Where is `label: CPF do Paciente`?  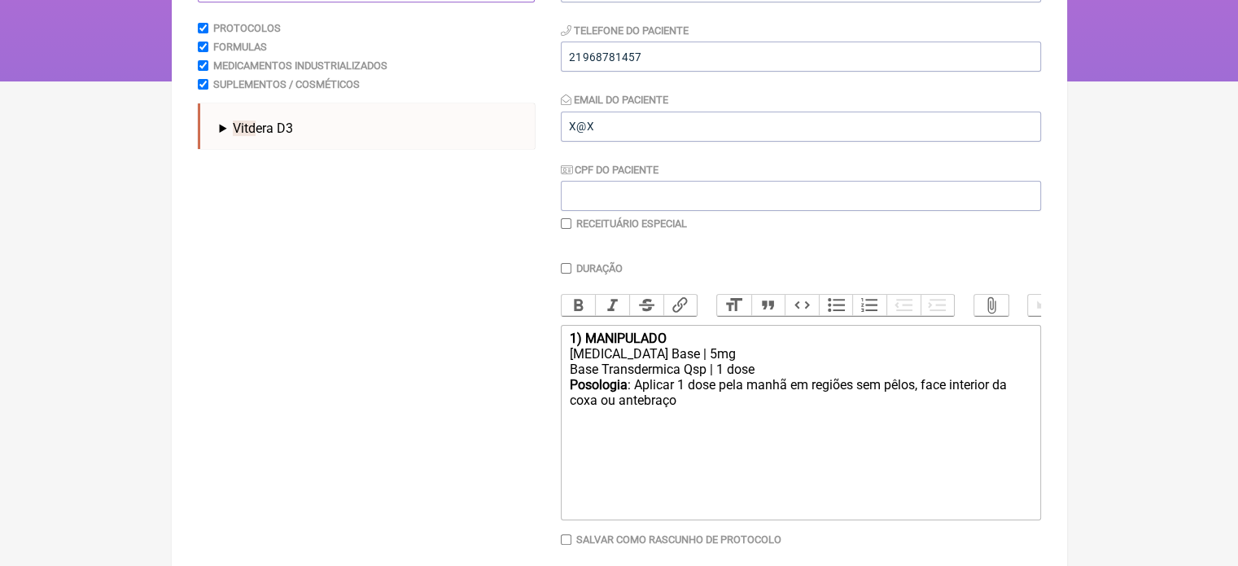 label: CPF do Paciente is located at coordinates (610, 169).